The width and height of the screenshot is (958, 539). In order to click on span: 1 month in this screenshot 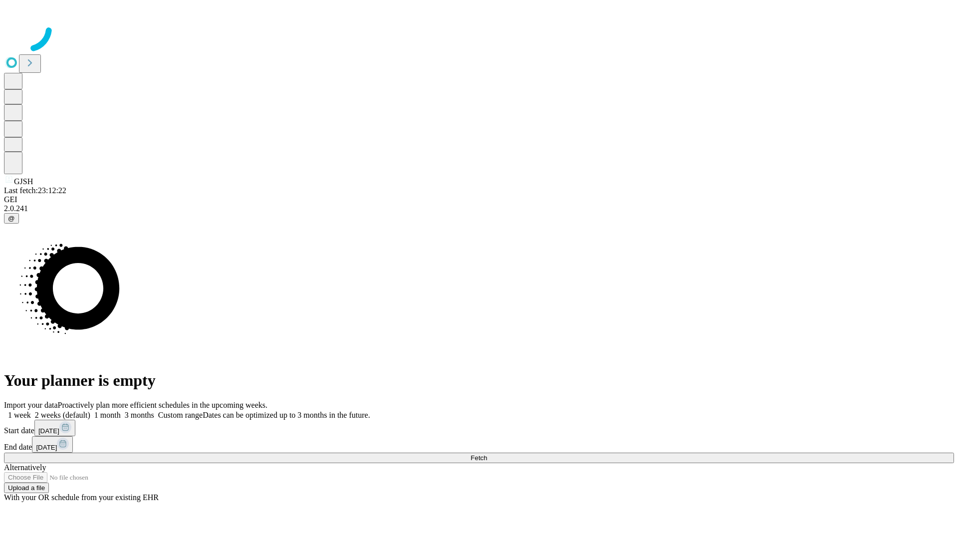, I will do `click(107, 415)`.